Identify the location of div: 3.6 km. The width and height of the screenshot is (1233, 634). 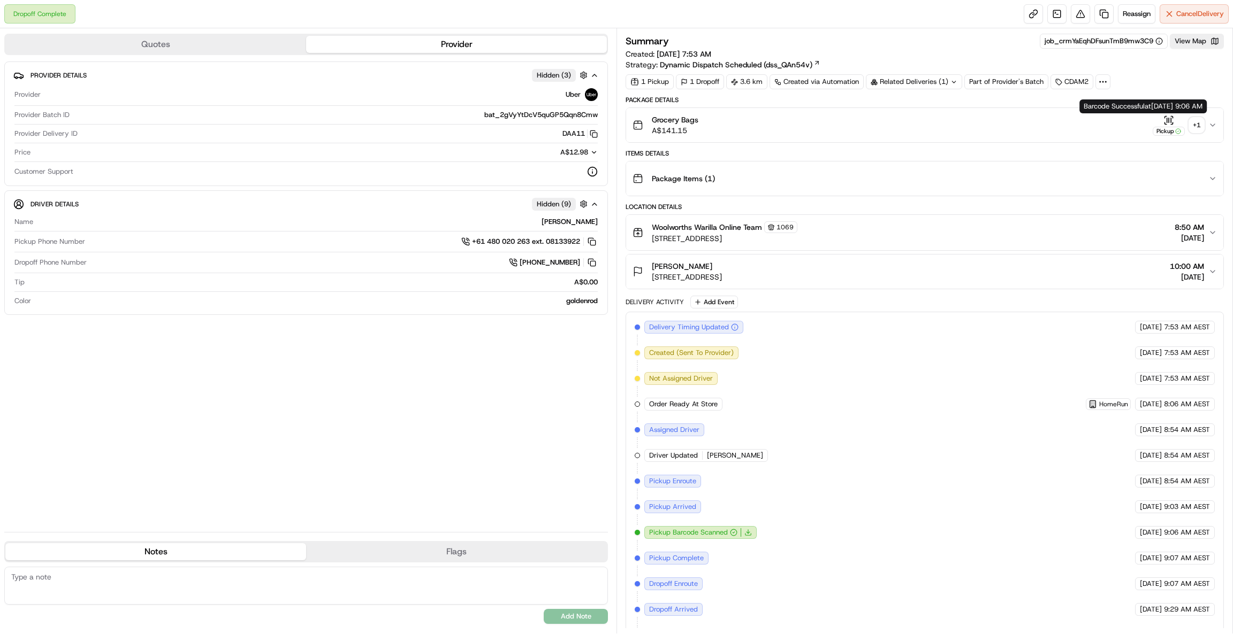
(746, 82).